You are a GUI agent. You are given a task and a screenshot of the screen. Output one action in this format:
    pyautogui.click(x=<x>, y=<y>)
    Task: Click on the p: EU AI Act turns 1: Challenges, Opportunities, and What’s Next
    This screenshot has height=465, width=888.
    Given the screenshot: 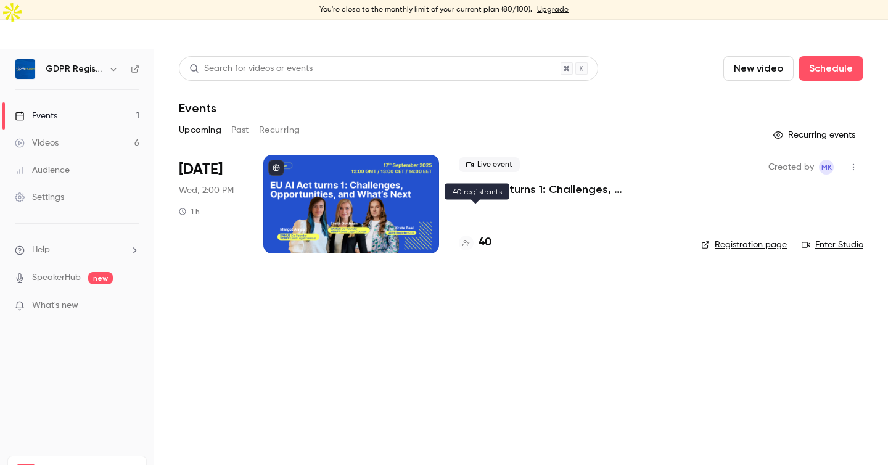 What is the action you would take?
    pyautogui.click(x=570, y=189)
    